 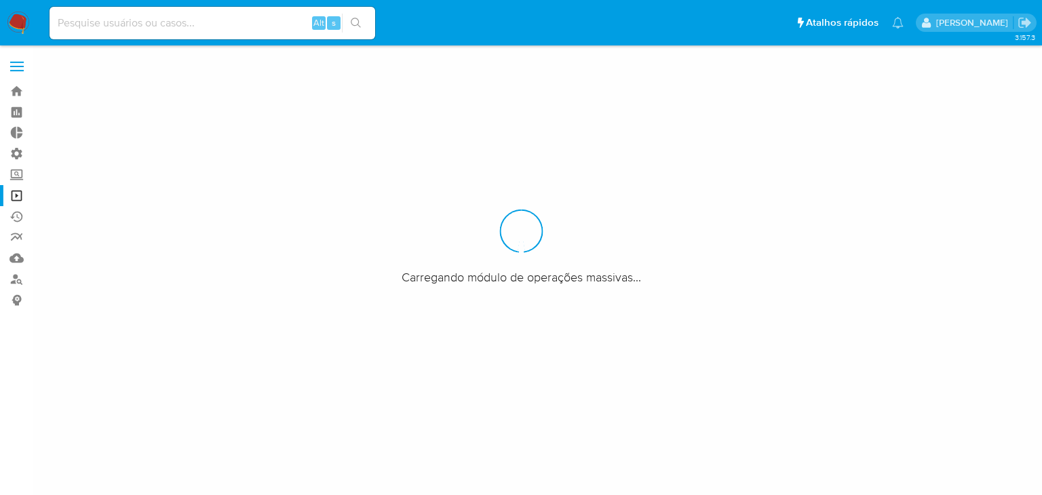 I want to click on span: Carregando módulo de operações massivas..., so click(x=521, y=277).